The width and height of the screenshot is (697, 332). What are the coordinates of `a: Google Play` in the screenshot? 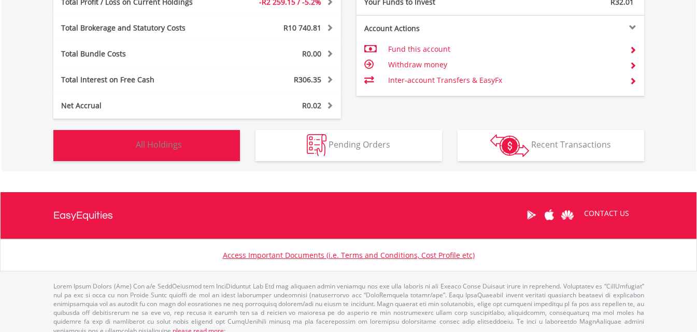 It's located at (531, 215).